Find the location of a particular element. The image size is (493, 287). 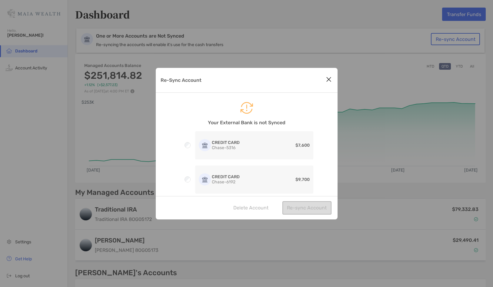

p: Your External Bank is not Synced is located at coordinates (247, 122).